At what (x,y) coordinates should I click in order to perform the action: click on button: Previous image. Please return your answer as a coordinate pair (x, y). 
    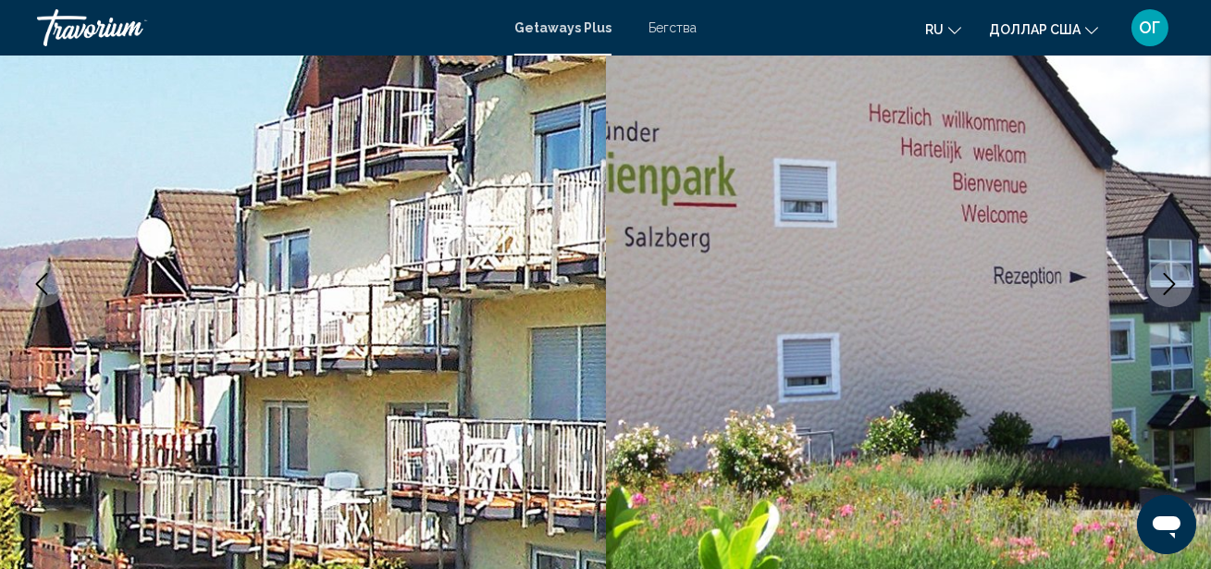
    Looking at the image, I should click on (42, 284).